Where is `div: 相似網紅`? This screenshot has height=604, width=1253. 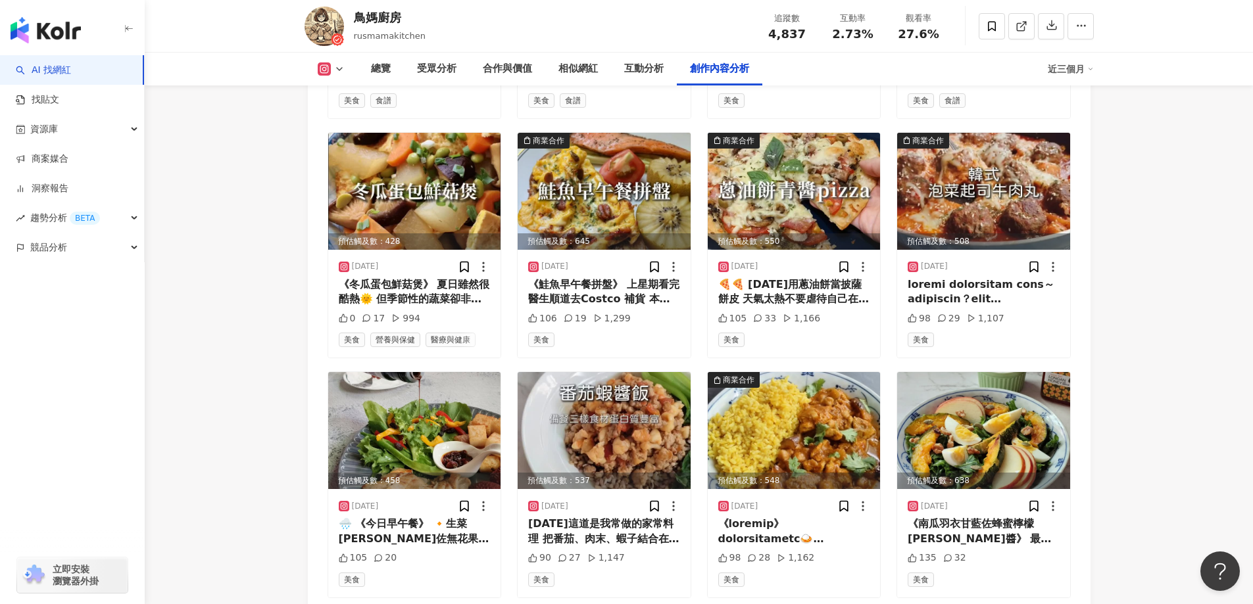
div: 相似網紅 is located at coordinates (578, 69).